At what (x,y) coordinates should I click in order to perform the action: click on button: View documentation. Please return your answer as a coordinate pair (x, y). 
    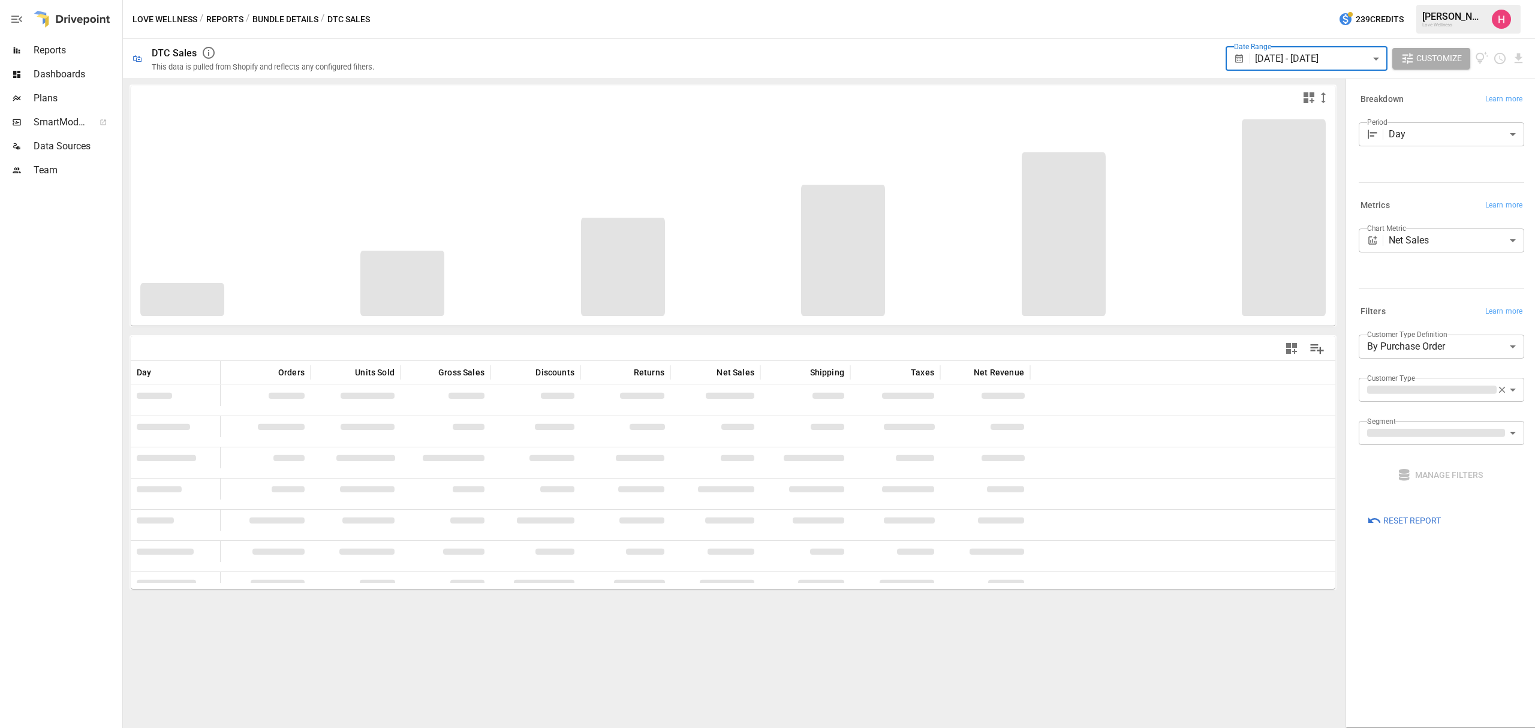
    Looking at the image, I should click on (1481, 59).